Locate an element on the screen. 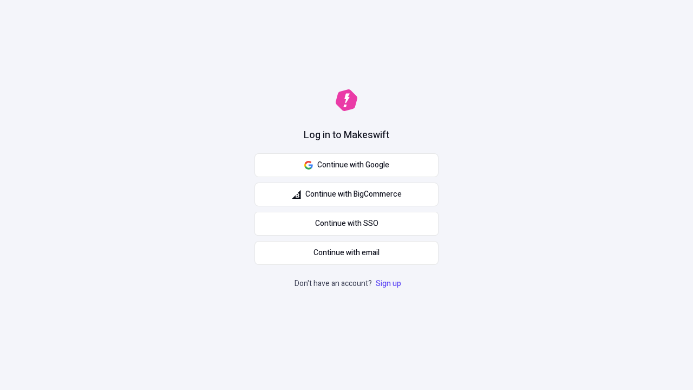  span: Continue with BigCommerce is located at coordinates (354, 194).